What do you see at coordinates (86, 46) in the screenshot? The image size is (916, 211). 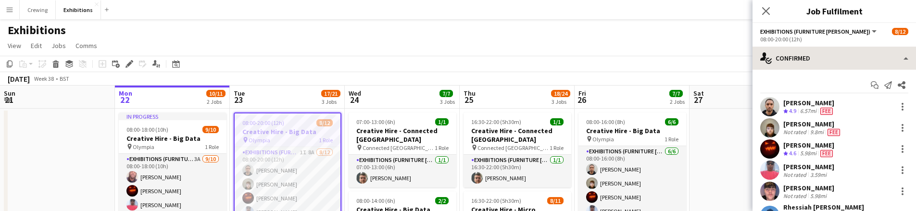 I see `a: Comms` at bounding box center [86, 46].